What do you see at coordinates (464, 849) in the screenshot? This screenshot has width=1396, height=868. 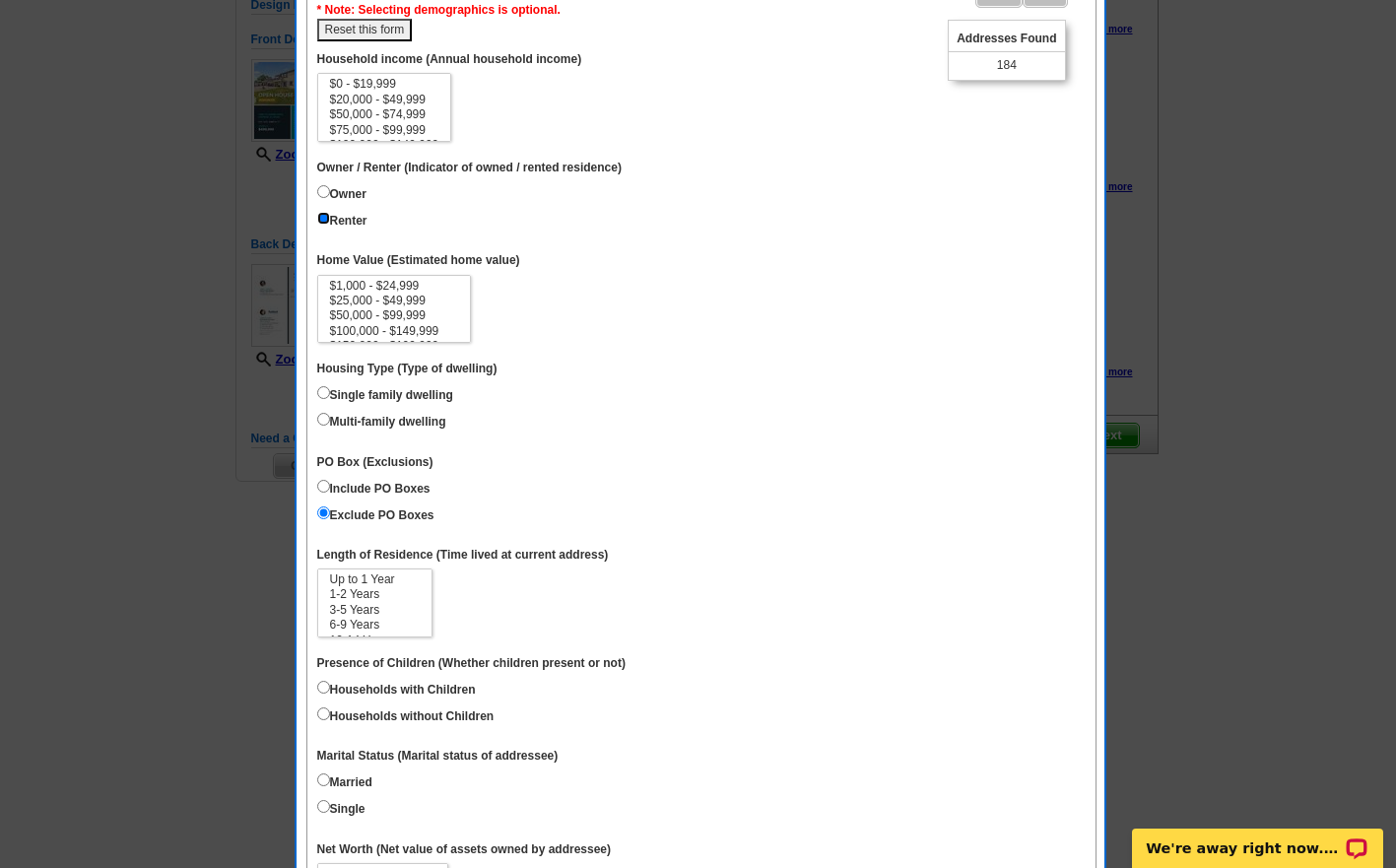 I see `label: Net Worth (Net value of assets owned by addressee)` at bounding box center [464, 849].